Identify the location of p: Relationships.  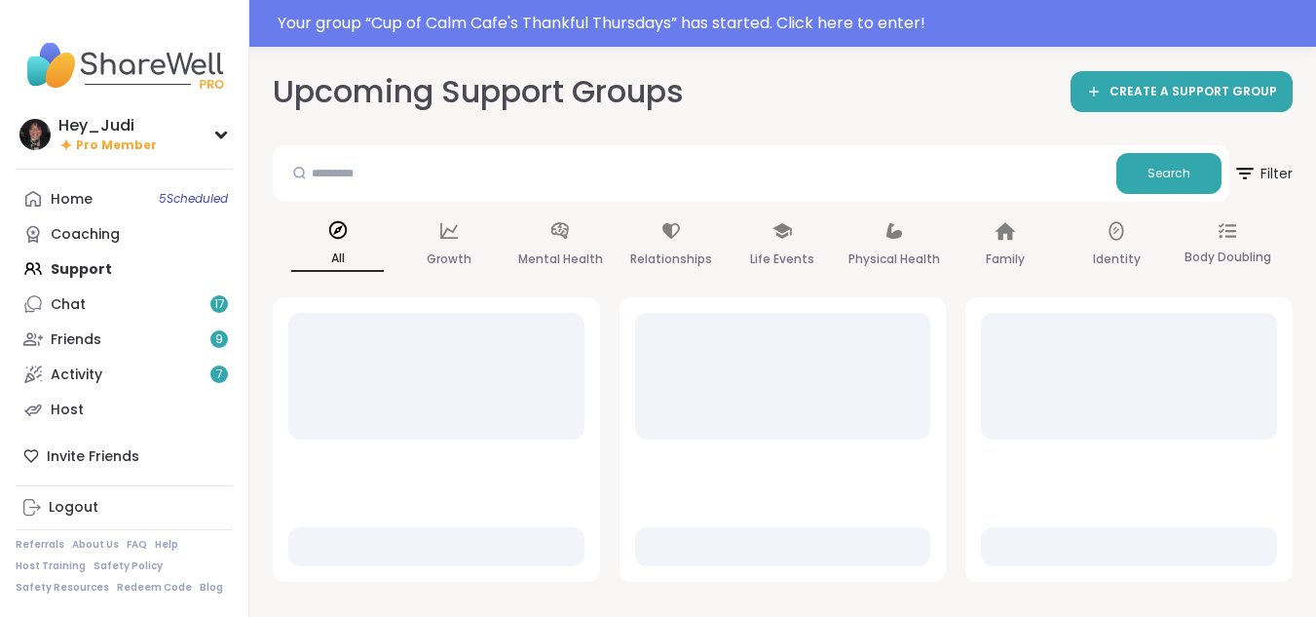
(671, 259).